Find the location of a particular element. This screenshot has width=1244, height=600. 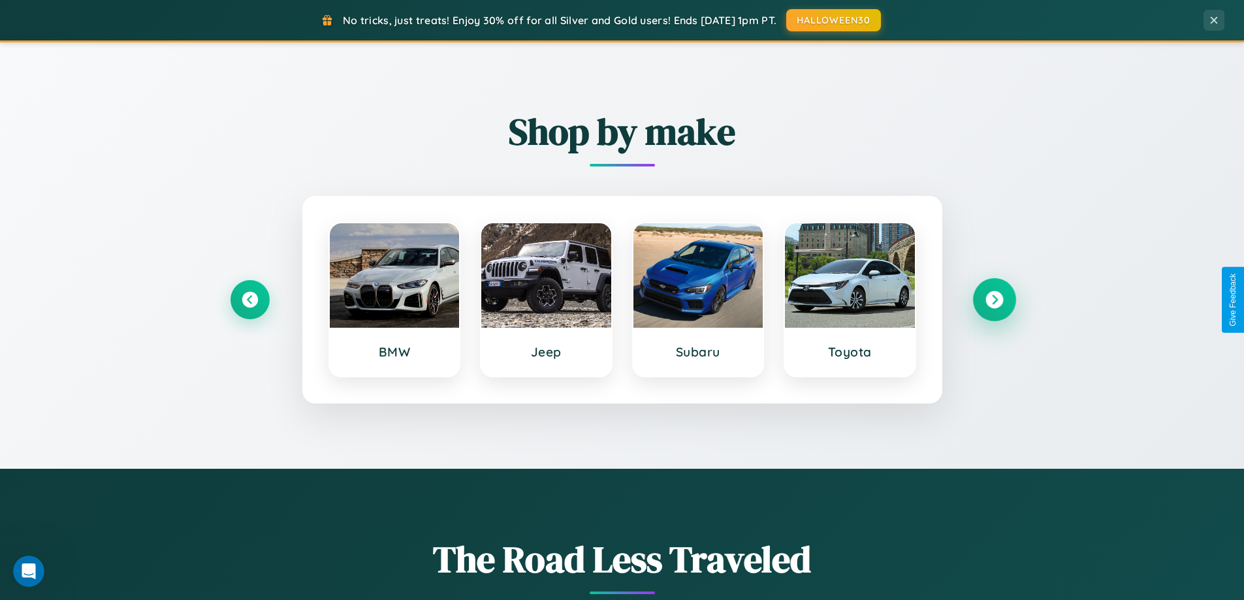

h3: Jeep is located at coordinates (546, 352).